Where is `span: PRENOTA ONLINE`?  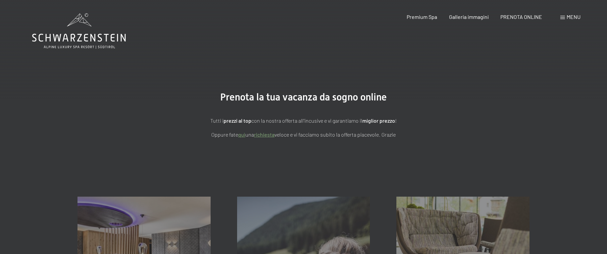
span: PRENOTA ONLINE is located at coordinates (521, 17).